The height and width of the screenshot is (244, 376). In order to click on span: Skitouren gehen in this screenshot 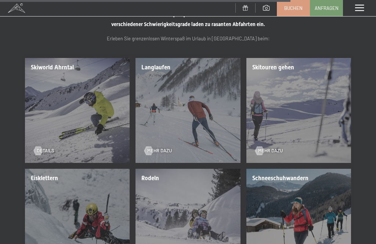, I will do `click(273, 67)`.